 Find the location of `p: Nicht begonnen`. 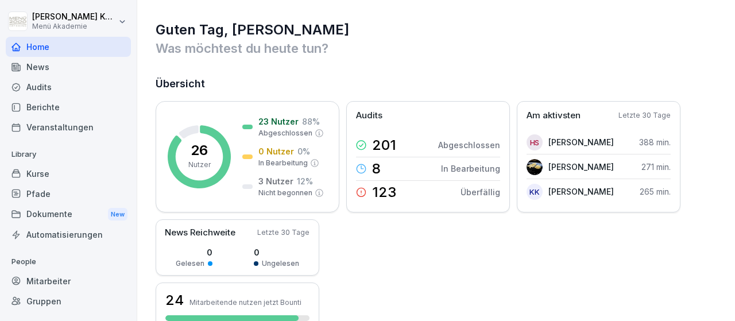

p: Nicht begonnen is located at coordinates (285, 193).